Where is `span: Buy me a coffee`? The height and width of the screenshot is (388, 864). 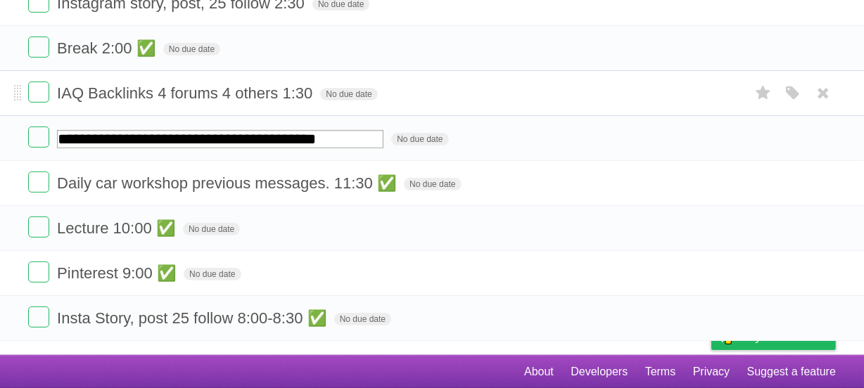 span: Buy me a coffee is located at coordinates (784, 337).